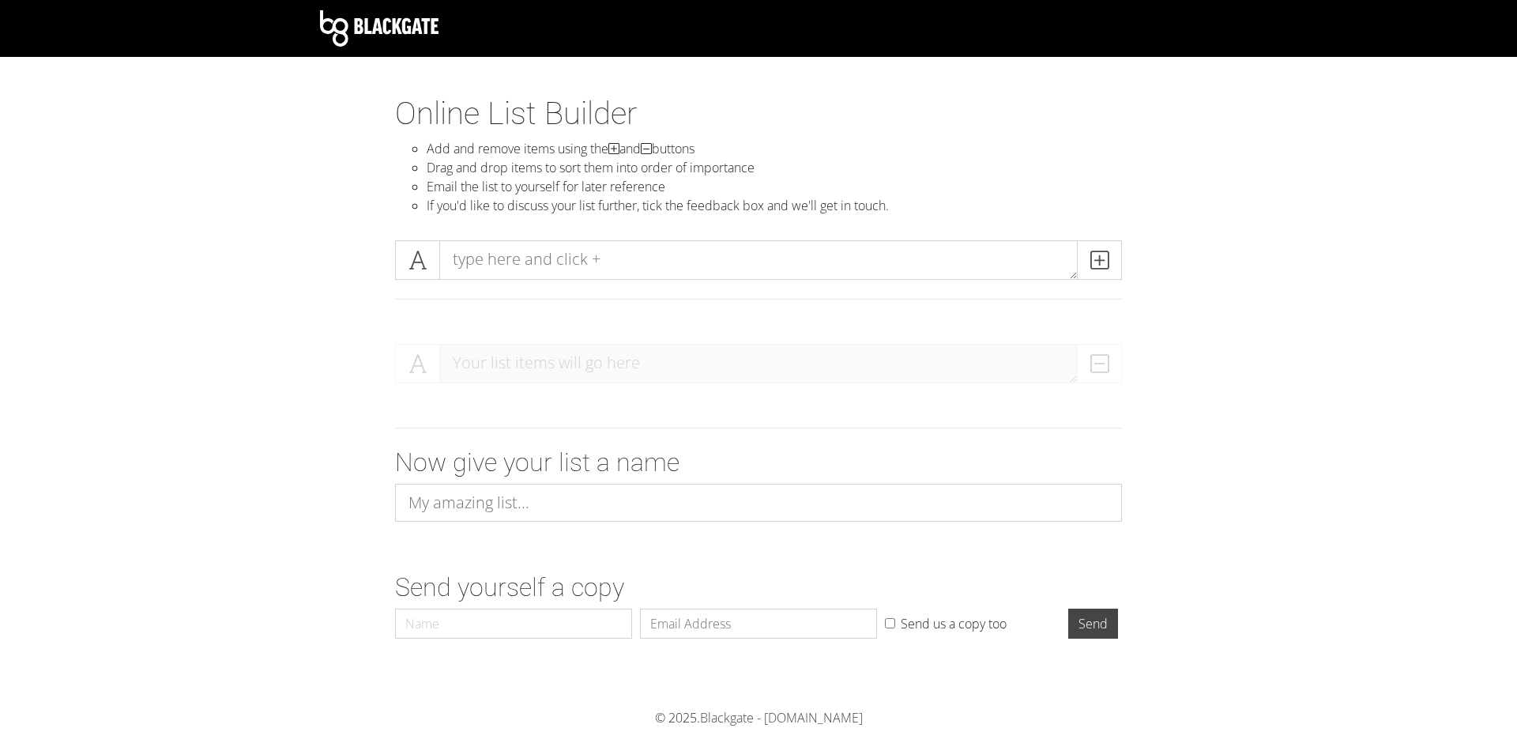  Describe the element at coordinates (954, 623) in the screenshot. I see `label: Send us a copy too` at that location.